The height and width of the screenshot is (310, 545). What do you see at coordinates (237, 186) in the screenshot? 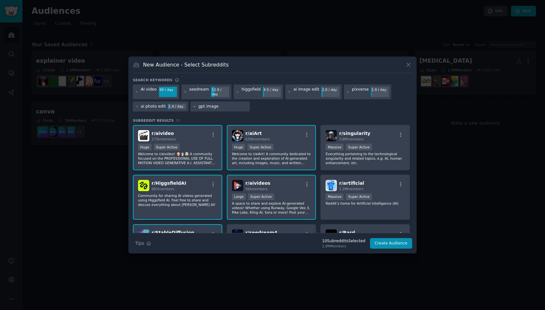
I see `img: aivideos` at bounding box center [237, 186].